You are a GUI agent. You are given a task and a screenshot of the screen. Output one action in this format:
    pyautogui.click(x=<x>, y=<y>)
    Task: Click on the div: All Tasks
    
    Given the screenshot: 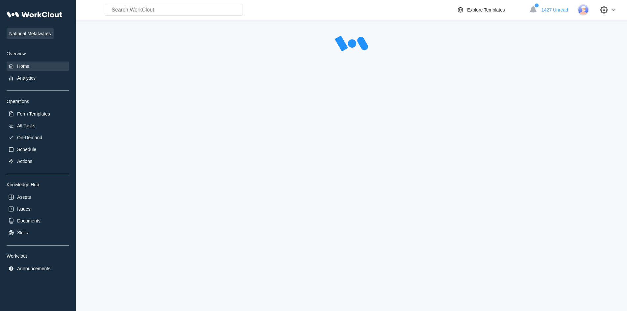 What is the action you would take?
    pyautogui.click(x=26, y=126)
    